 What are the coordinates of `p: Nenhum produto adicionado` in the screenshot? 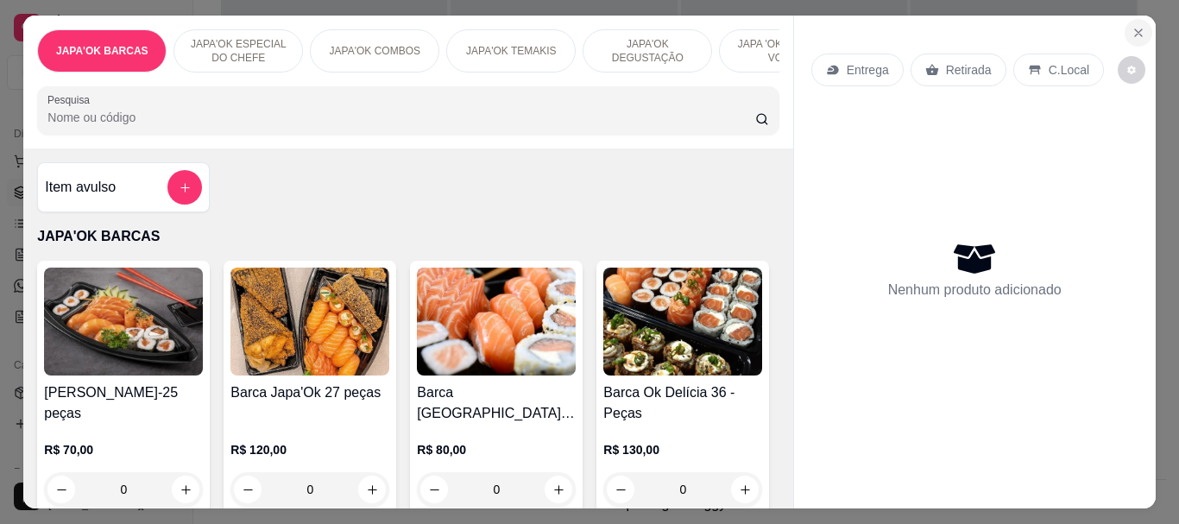 It's located at (975, 290).